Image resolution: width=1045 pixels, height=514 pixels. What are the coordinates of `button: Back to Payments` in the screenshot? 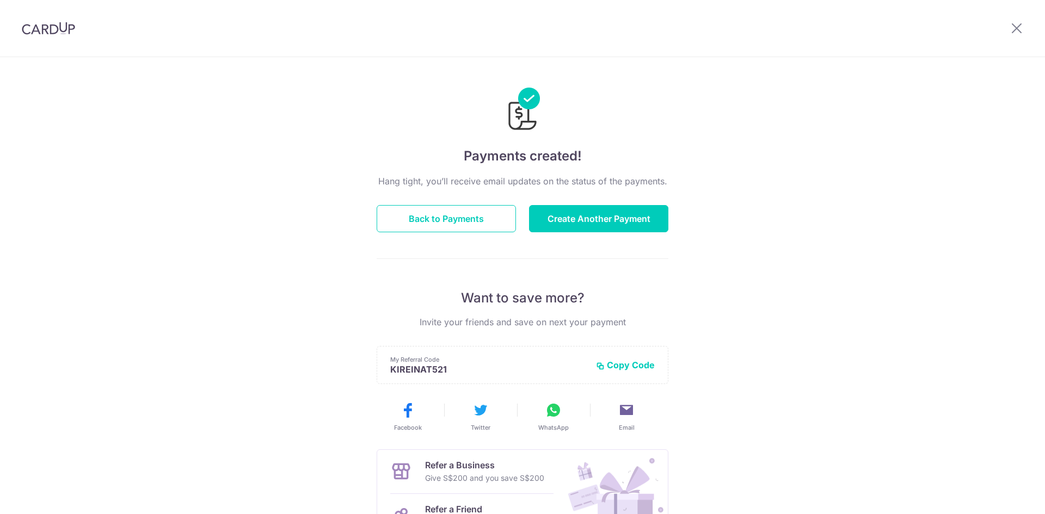 It's located at (446, 219).